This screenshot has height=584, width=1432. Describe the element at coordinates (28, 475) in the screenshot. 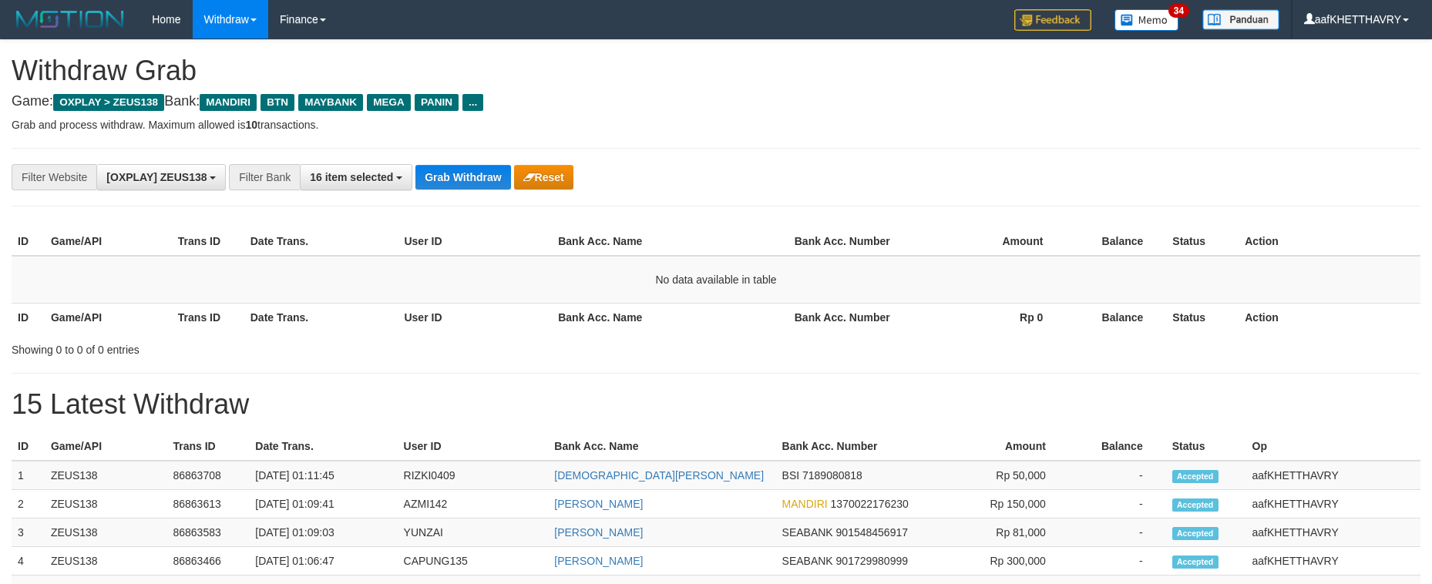

I see `td: 1` at that location.